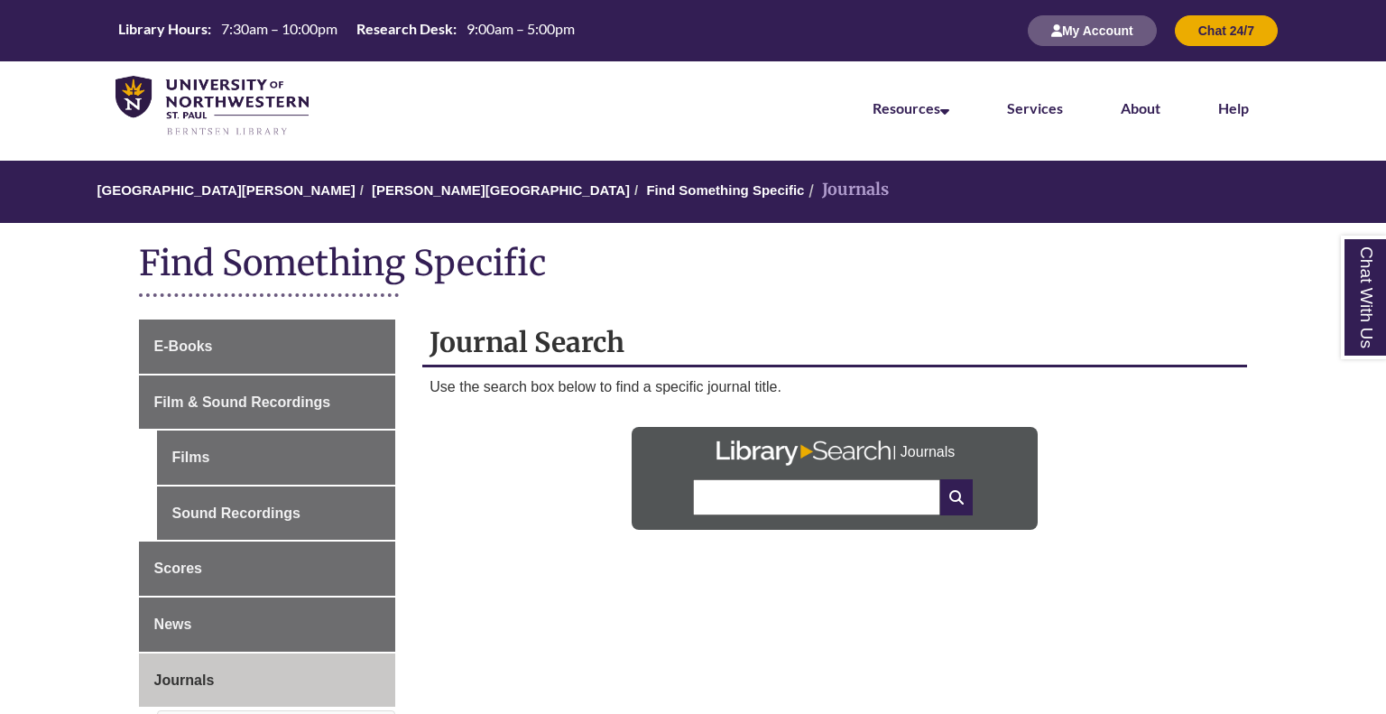  I want to click on span: 9:00am – 5:00pm, so click(521, 28).